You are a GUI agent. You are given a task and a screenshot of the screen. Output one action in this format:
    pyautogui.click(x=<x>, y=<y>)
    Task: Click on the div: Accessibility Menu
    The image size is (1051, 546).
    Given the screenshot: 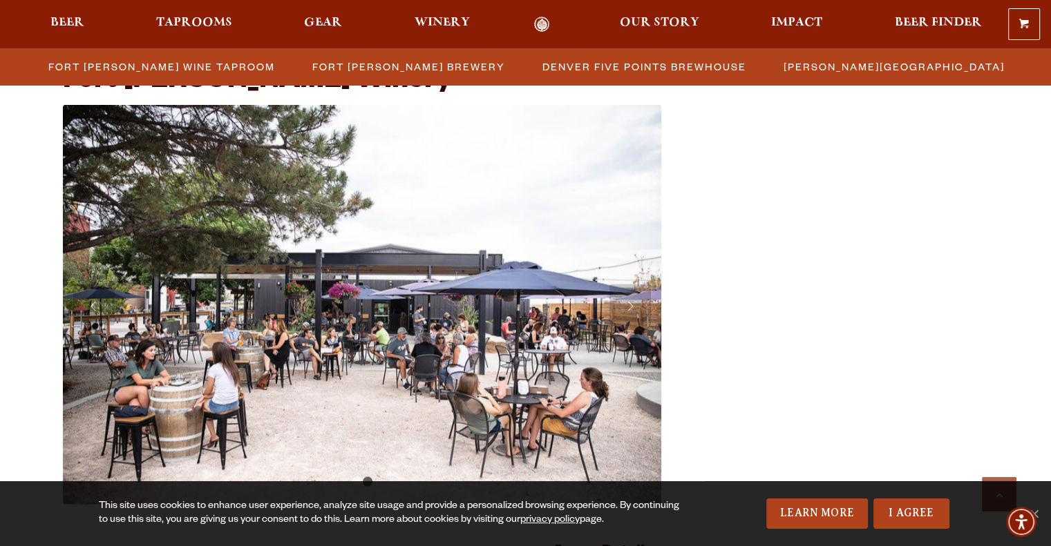 What is the action you would take?
    pyautogui.click(x=1021, y=522)
    